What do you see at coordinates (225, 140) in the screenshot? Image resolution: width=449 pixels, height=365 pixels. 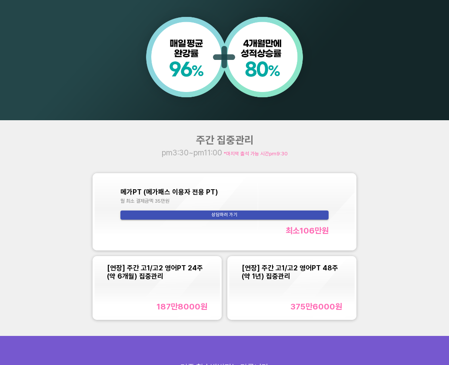 I see `span: 주간 집중관리` at bounding box center [225, 140].